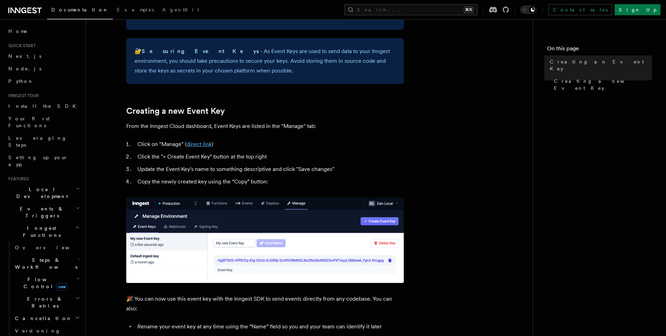  What do you see at coordinates (44, 106) in the screenshot?
I see `span: Install the SDK` at bounding box center [44, 106].